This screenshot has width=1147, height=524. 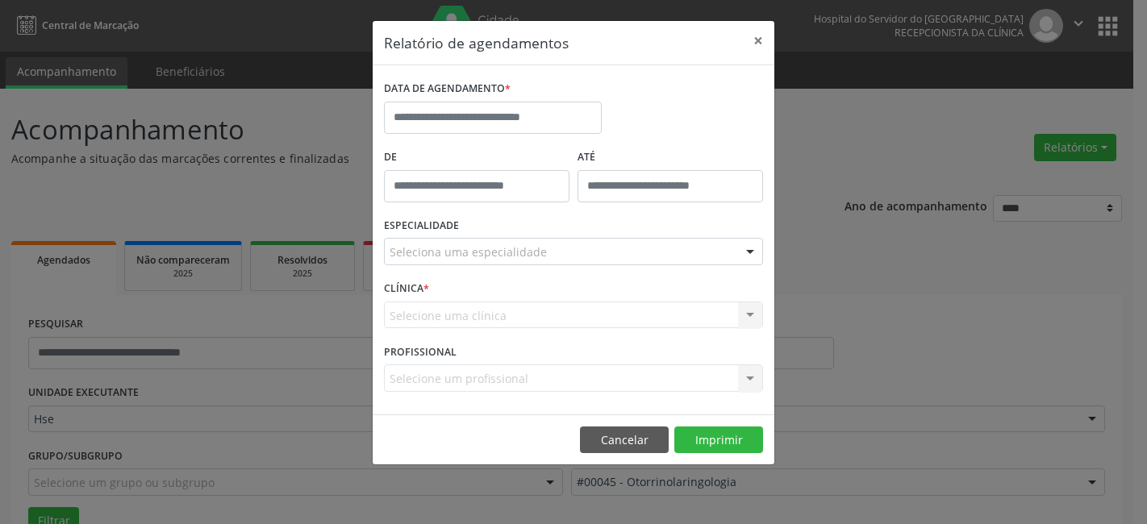 I want to click on button: Imprimir, so click(x=719, y=441).